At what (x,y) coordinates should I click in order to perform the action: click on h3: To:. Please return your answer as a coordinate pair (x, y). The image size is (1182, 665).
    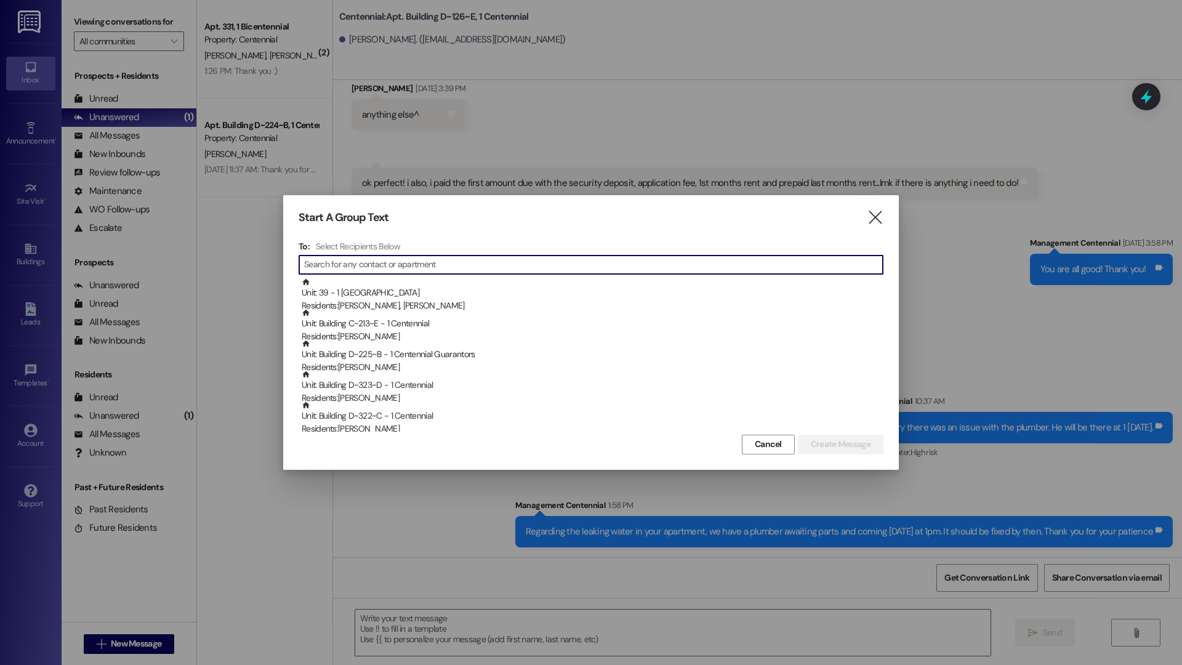
    Looking at the image, I should click on (304, 246).